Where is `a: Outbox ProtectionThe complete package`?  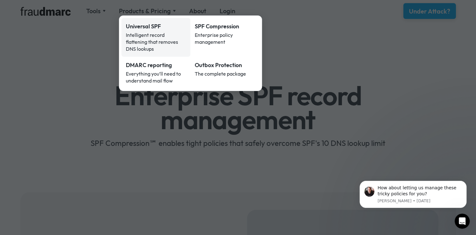 a: Outbox ProtectionThe complete package is located at coordinates (225, 72).